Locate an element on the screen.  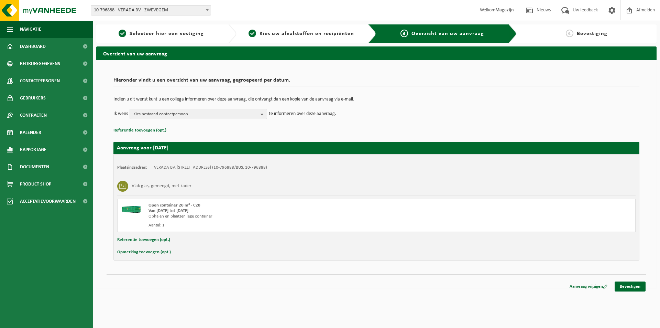
a: 1Selecteer hier een vestiging is located at coordinates (161, 34).